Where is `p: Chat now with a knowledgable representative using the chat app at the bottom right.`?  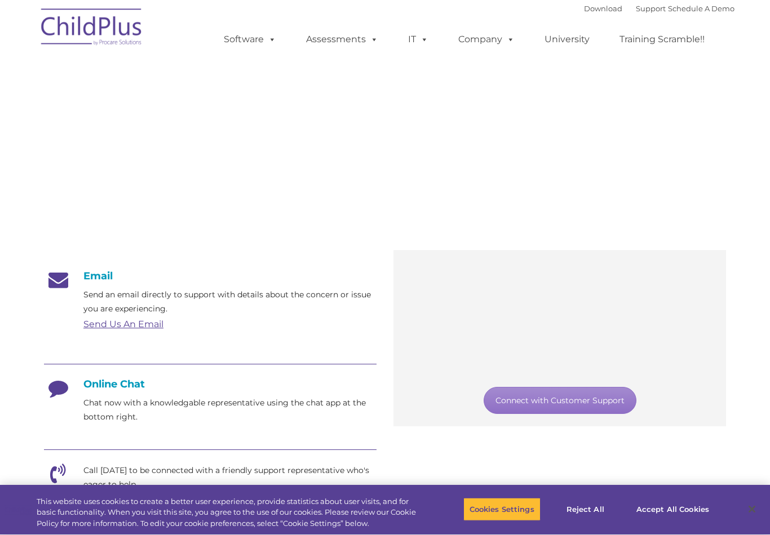
p: Chat now with a knowledgable representative using the chat app at the bottom right. is located at coordinates (230, 410).